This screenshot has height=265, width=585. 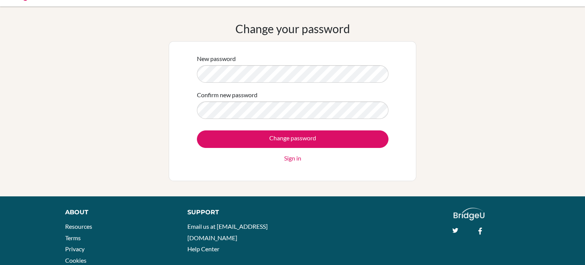 I want to click on input: Change password, so click(x=293, y=139).